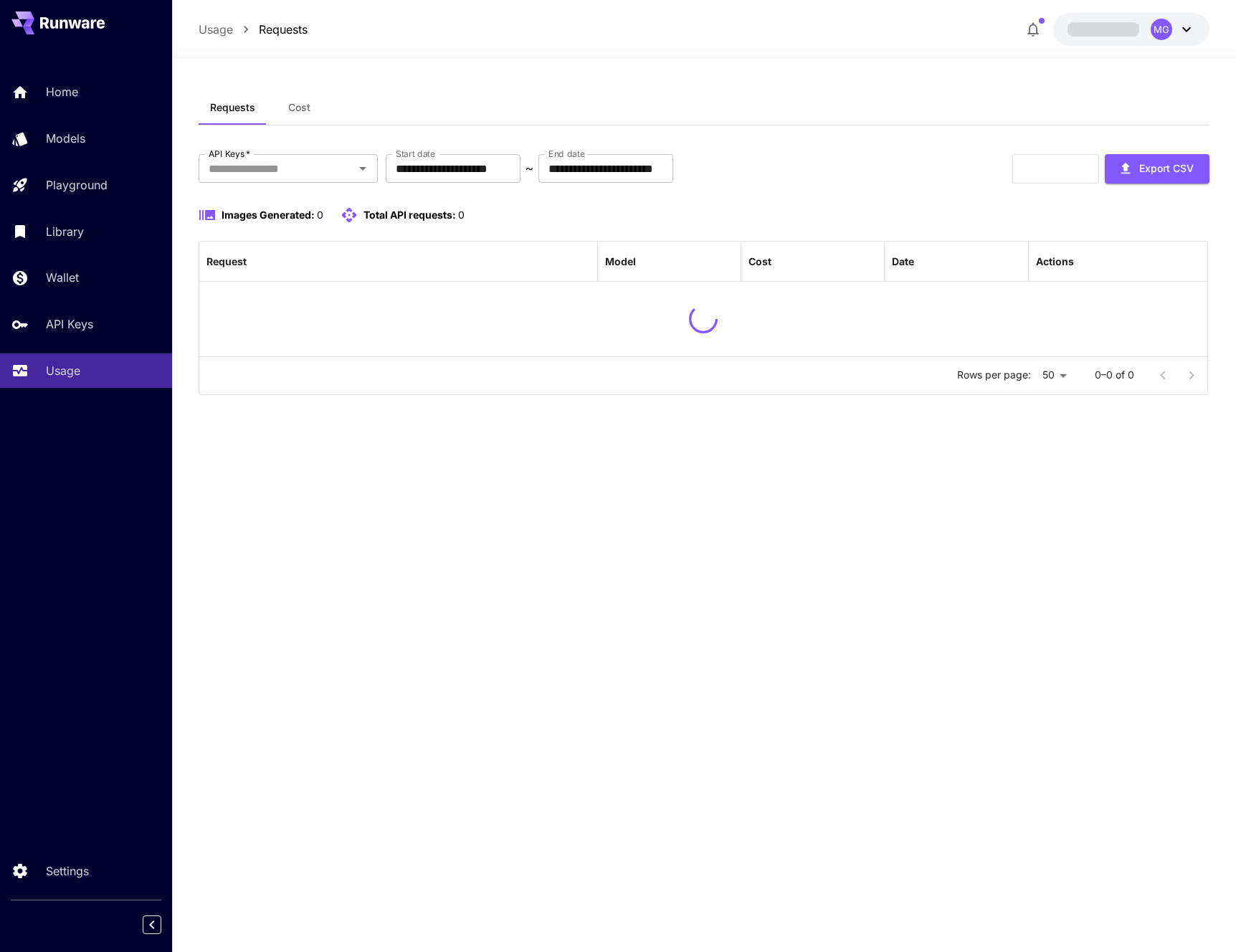 This screenshot has width=1236, height=952. What do you see at coordinates (65, 138) in the screenshot?
I see `p: Models` at bounding box center [65, 138].